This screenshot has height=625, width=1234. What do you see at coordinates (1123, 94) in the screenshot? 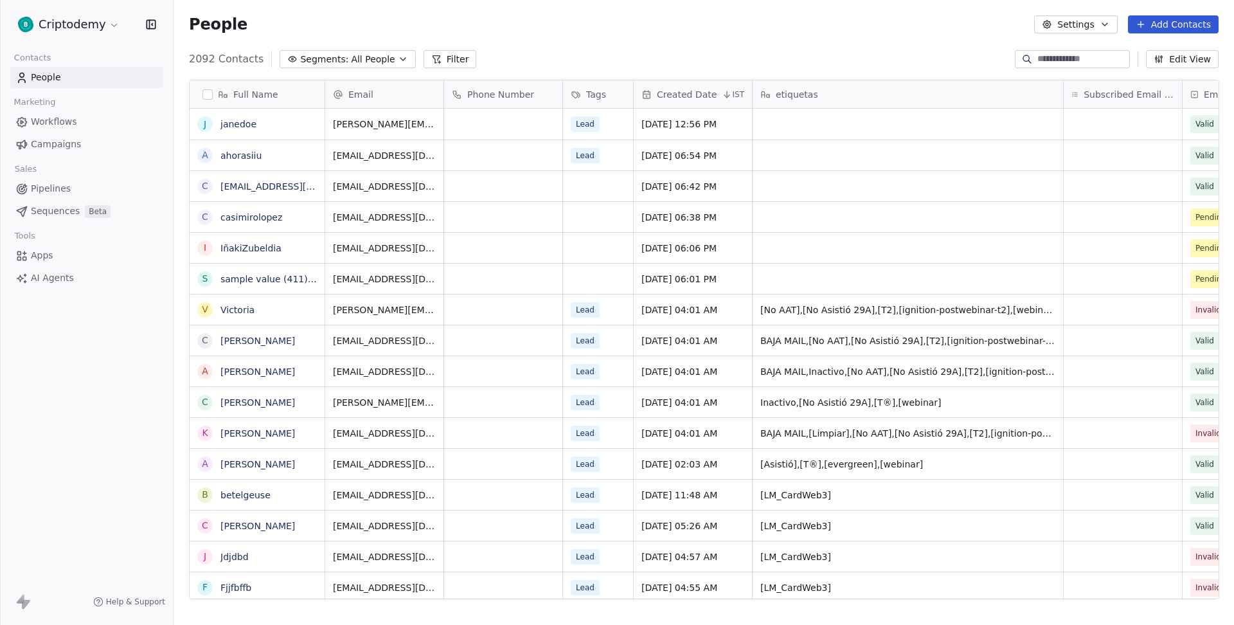
I see `div: Subscribed Email Categories` at bounding box center [1123, 94].